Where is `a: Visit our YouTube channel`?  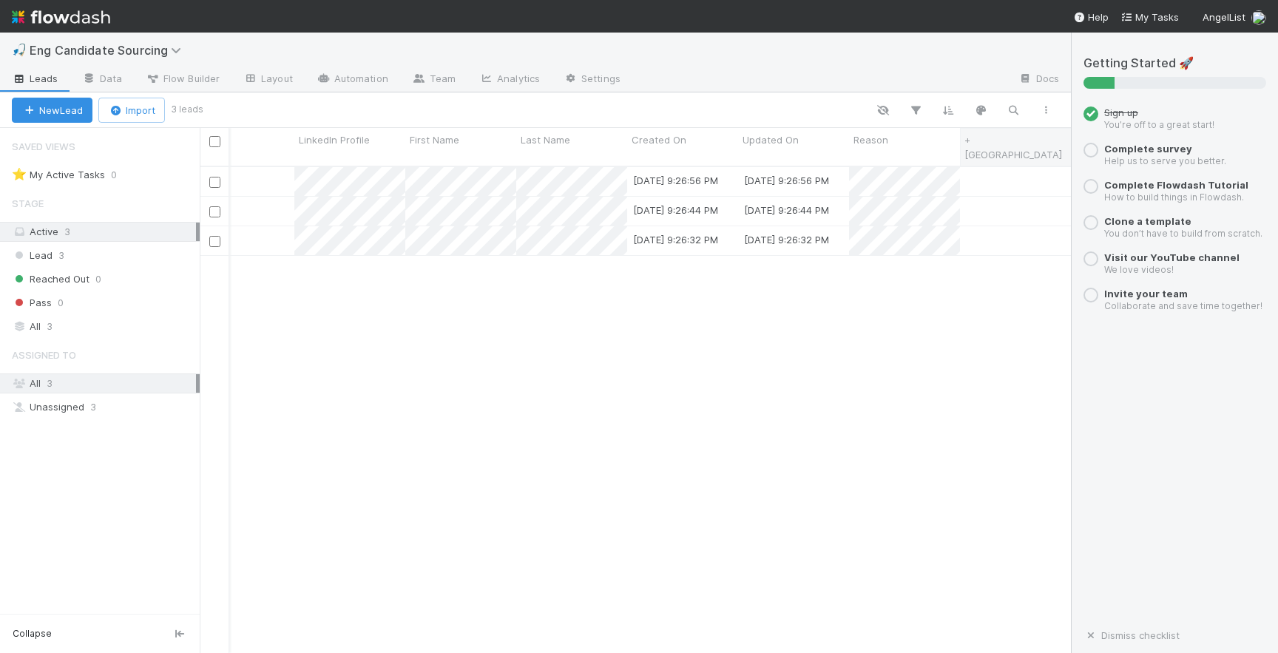 a: Visit our YouTube channel is located at coordinates (1172, 257).